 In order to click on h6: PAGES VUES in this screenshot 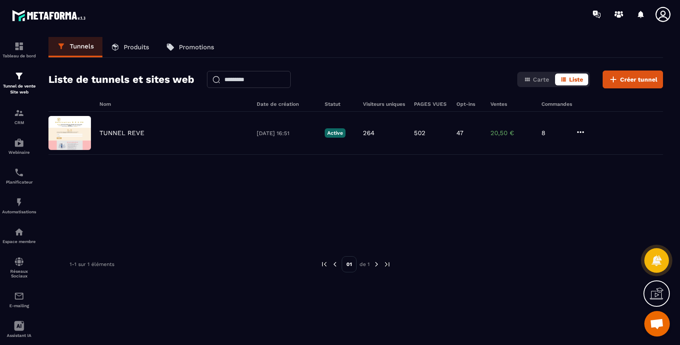, I will do `click(431, 104)`.